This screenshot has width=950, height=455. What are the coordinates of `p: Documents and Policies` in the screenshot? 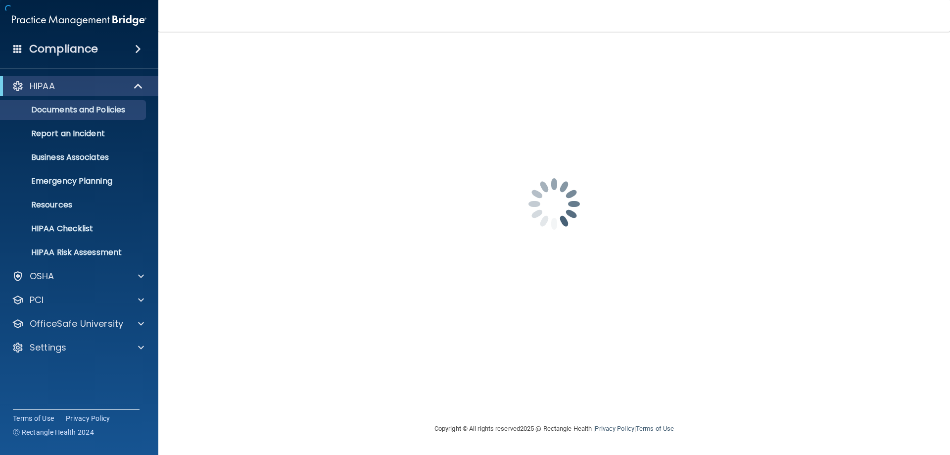 It's located at (74, 110).